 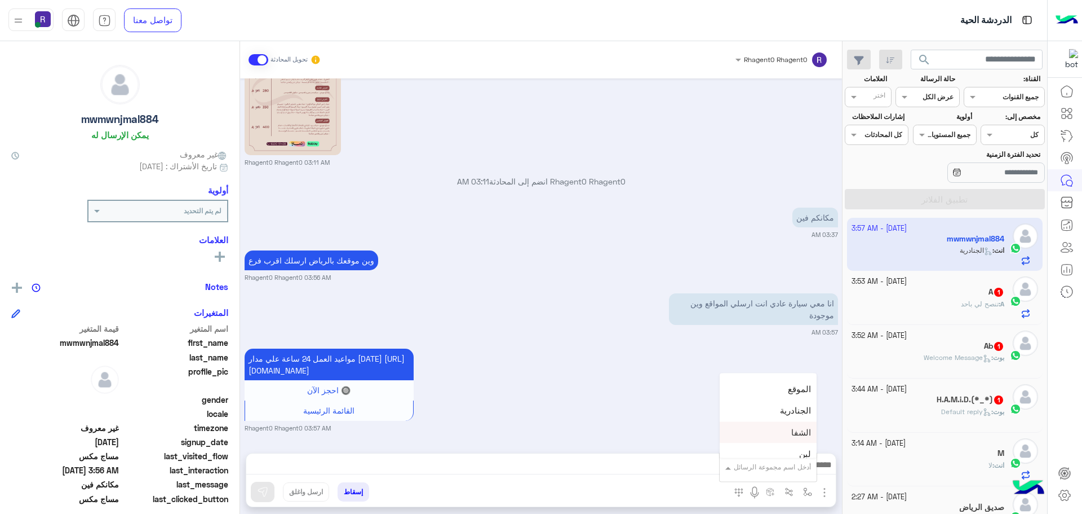 What do you see at coordinates (825, 234) in the screenshot?
I see `small: 03:37 AM` at bounding box center [825, 234].